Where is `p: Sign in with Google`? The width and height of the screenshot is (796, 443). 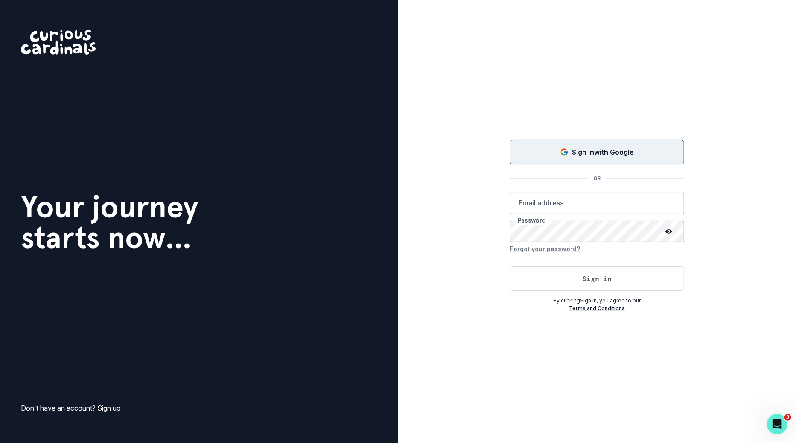 p: Sign in with Google is located at coordinates (603, 152).